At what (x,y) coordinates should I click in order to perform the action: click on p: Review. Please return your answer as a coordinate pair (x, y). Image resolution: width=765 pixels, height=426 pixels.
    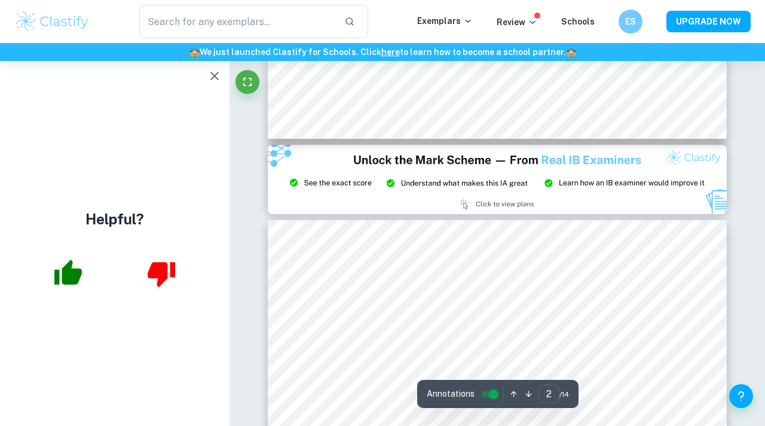
    Looking at the image, I should click on (517, 22).